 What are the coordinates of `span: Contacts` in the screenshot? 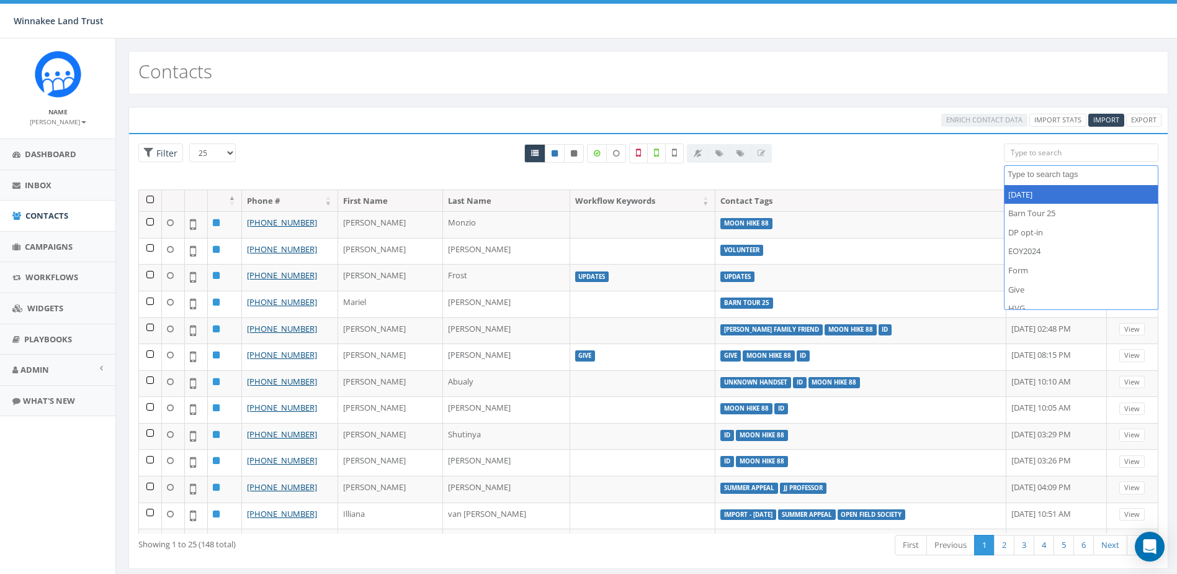 It's located at (47, 215).